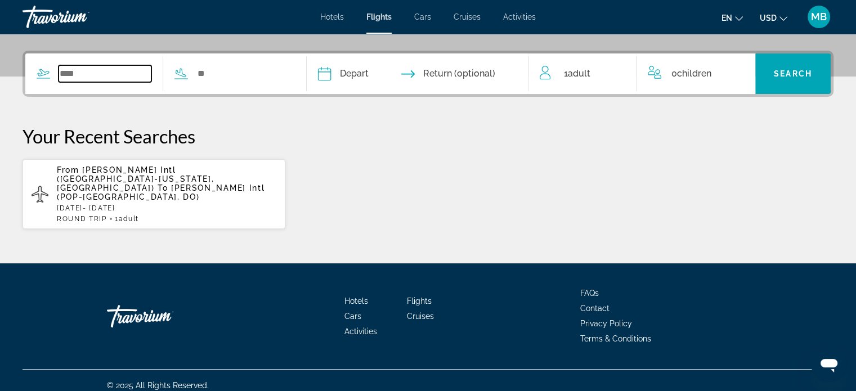 Image resolution: width=856 pixels, height=391 pixels. What do you see at coordinates (68, 170) in the screenshot?
I see `span: From` at bounding box center [68, 170].